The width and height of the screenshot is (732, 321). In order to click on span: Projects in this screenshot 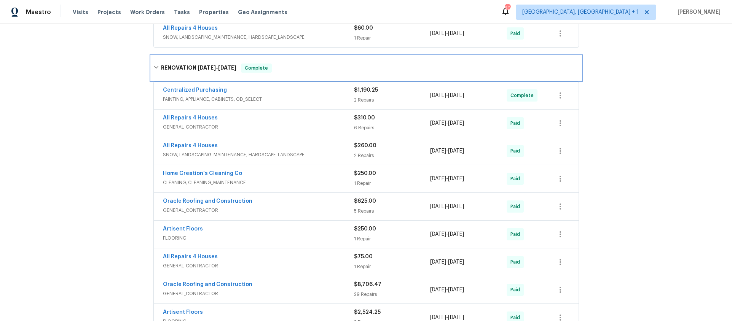, I will do `click(109, 12)`.